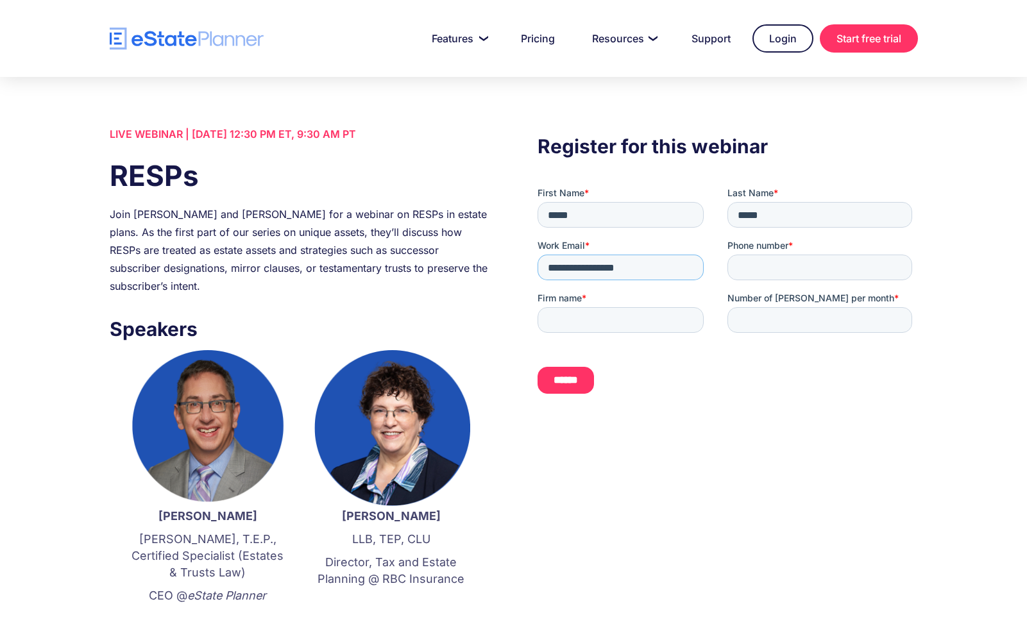  Describe the element at coordinates (299, 176) in the screenshot. I see `h1: RESPs` at that location.